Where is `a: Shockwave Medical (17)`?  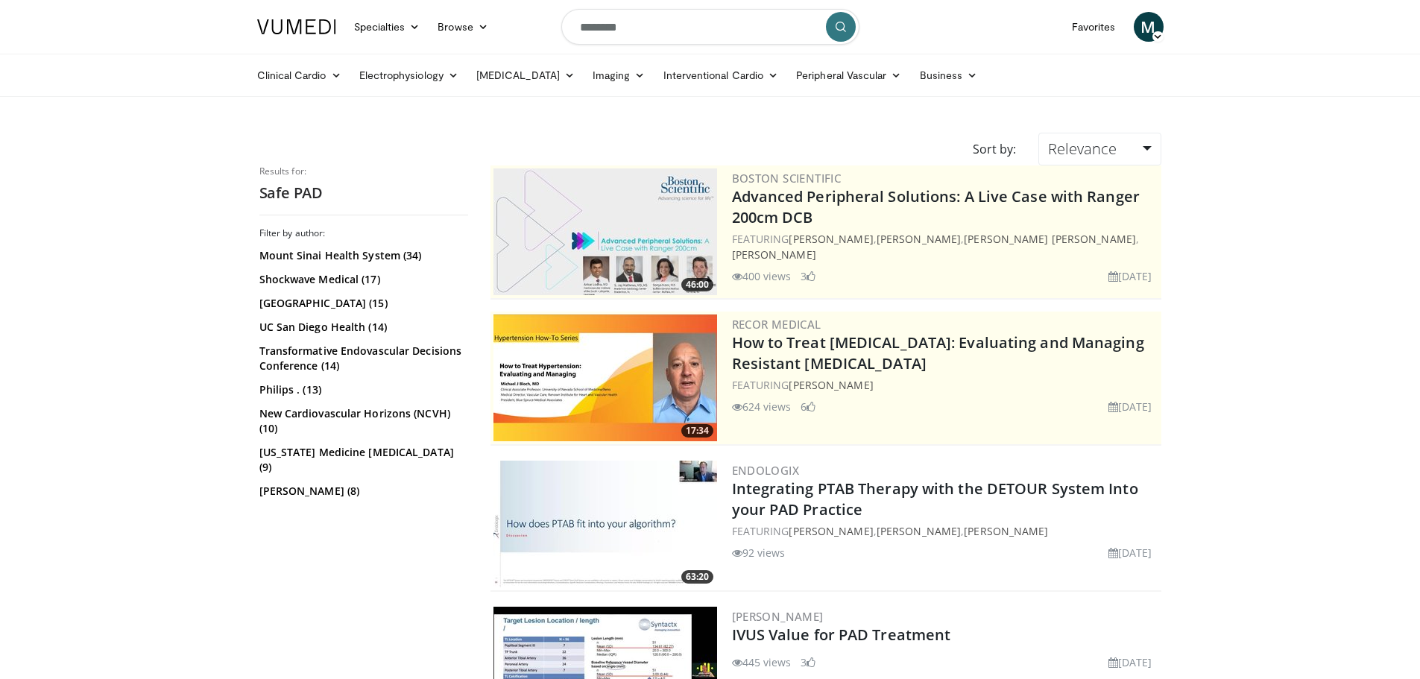
a: Shockwave Medical (17) is located at coordinates (361, 279).